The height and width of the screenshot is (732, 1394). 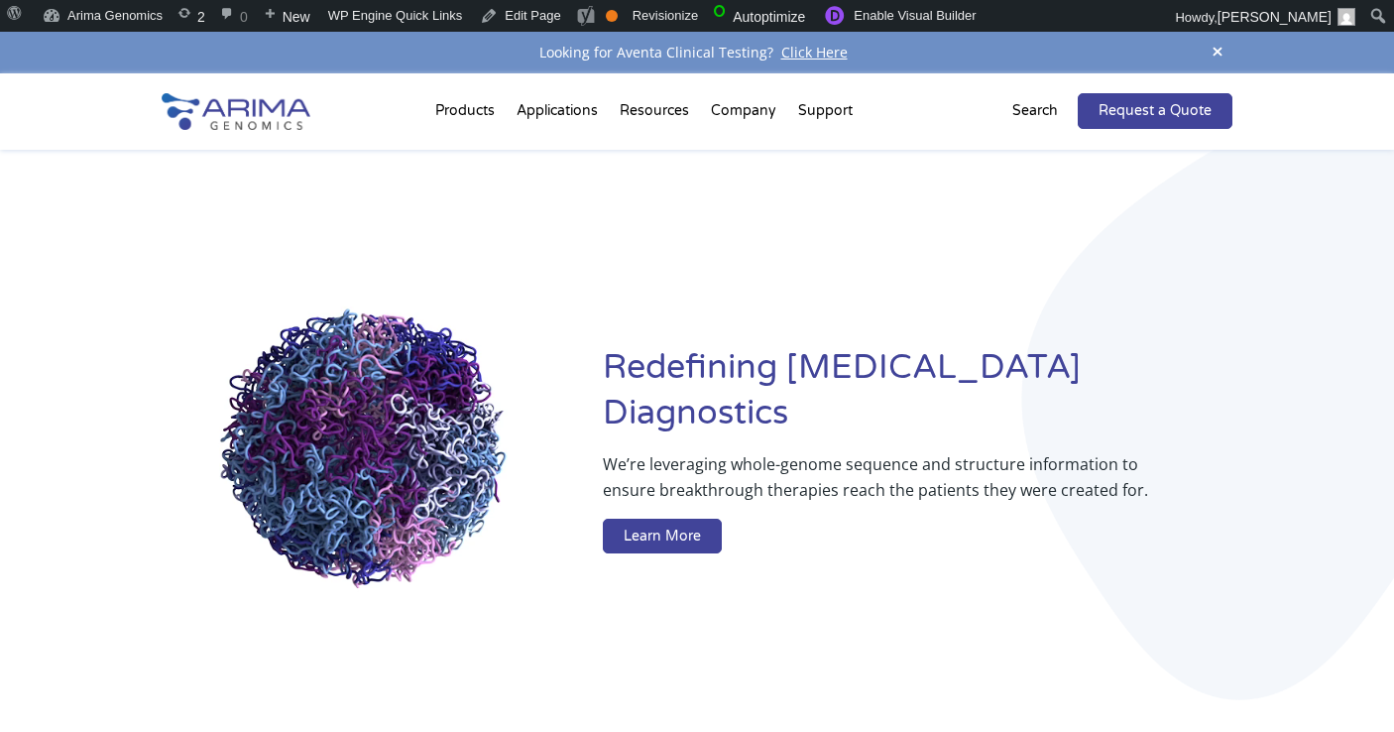 What do you see at coordinates (1345, 684) in the screenshot?
I see `div: Chat Widget` at bounding box center [1345, 684].